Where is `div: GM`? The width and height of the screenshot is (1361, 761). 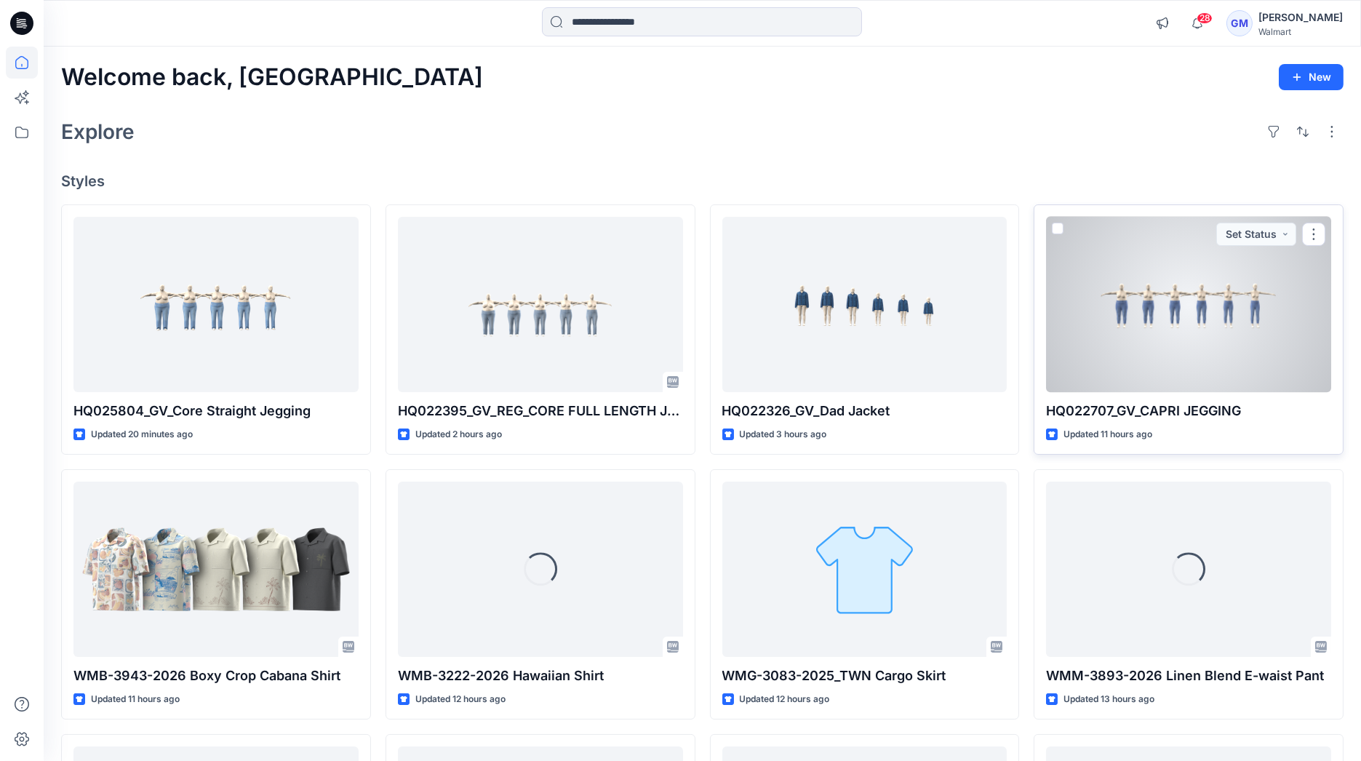 div: GM is located at coordinates (1240, 23).